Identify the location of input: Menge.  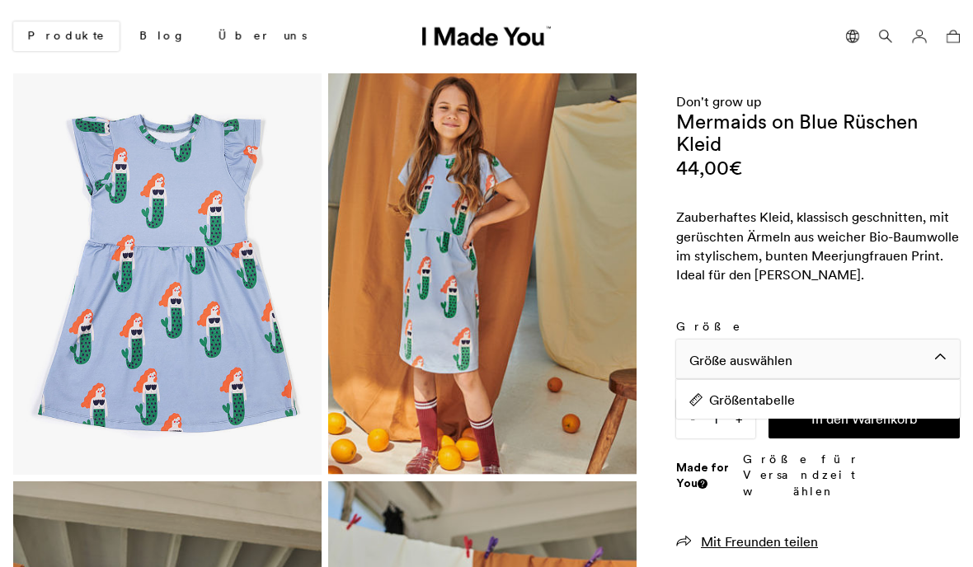
(716, 419).